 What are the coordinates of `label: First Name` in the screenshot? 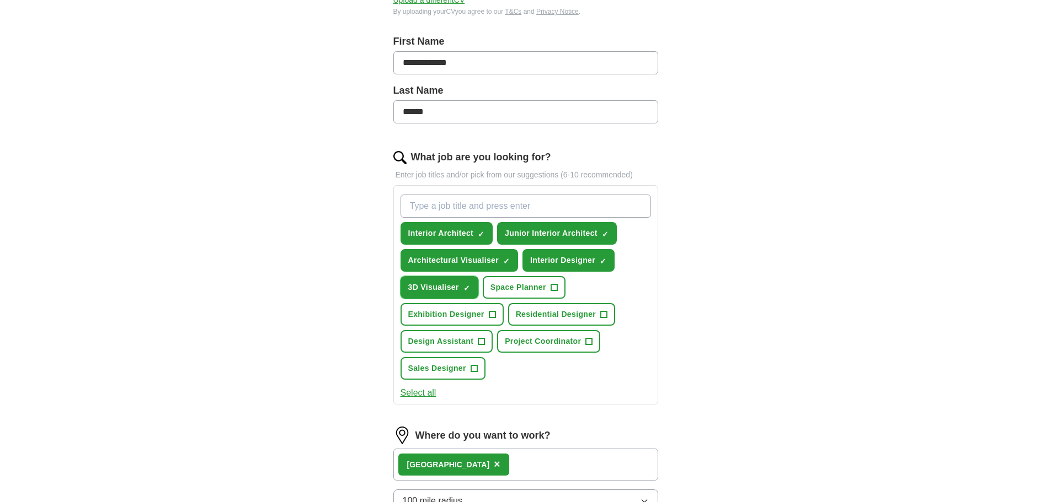 It's located at (526, 41).